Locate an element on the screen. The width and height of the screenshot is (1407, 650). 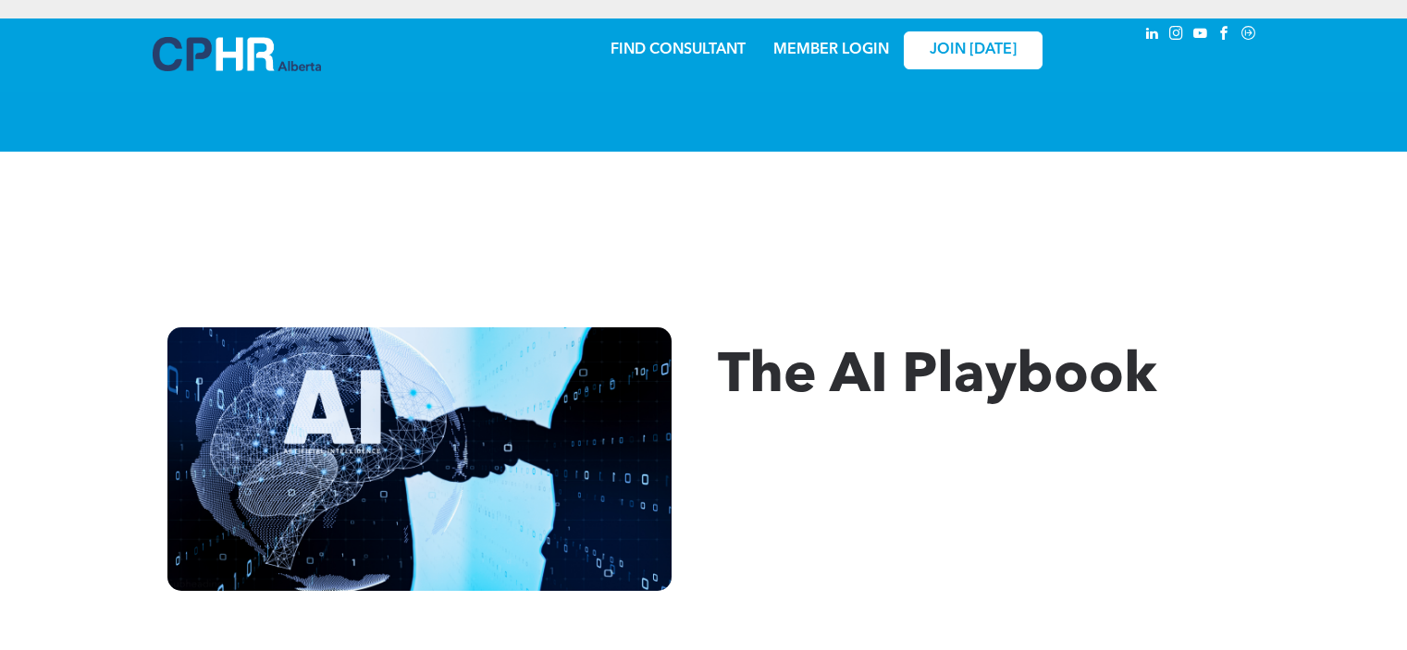
a: youtube is located at coordinates (1200, 35).